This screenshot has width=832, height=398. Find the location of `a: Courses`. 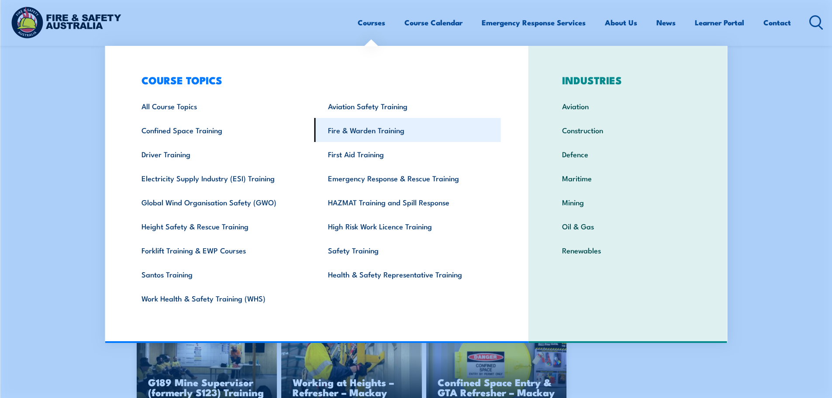

a: Courses is located at coordinates (371, 22).